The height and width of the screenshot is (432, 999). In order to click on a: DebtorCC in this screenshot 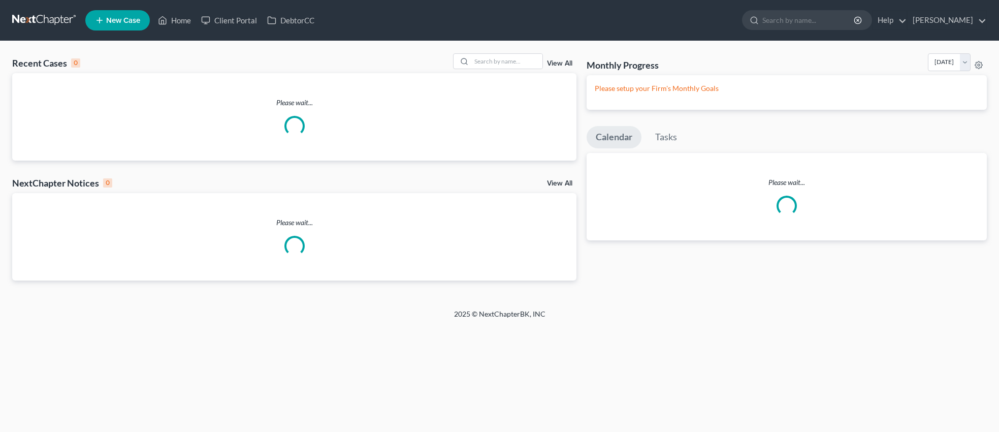, I will do `click(290, 20)`.